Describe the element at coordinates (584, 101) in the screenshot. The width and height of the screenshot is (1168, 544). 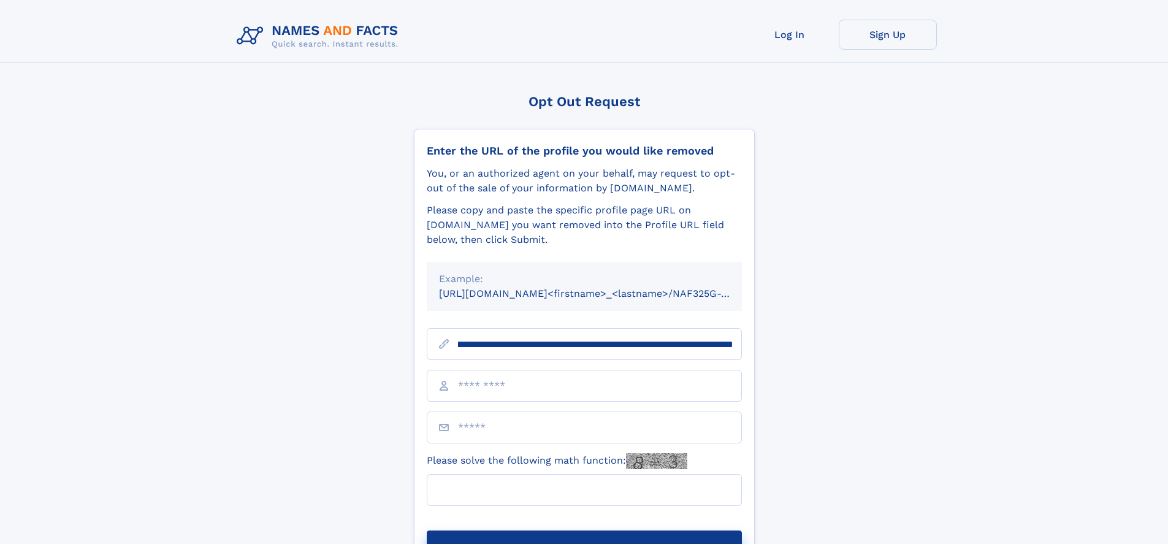
I see `div: Opt Out Request` at that location.